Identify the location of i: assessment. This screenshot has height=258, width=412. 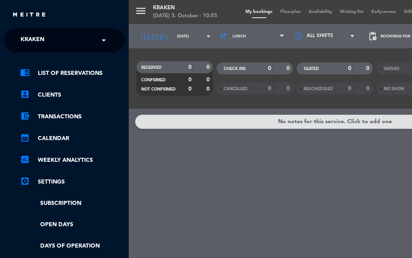
(25, 159).